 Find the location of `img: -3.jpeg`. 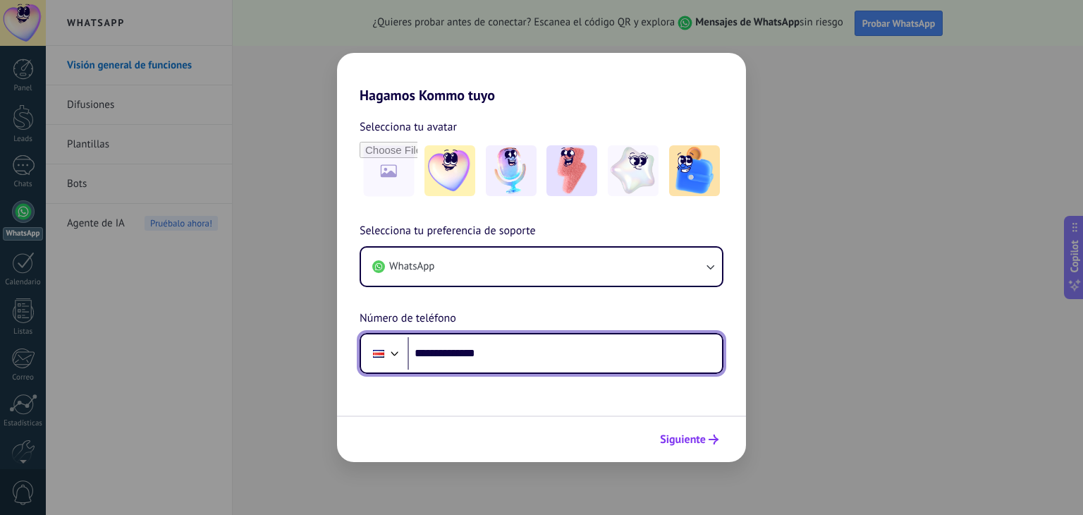

img: -3.jpeg is located at coordinates (572, 171).